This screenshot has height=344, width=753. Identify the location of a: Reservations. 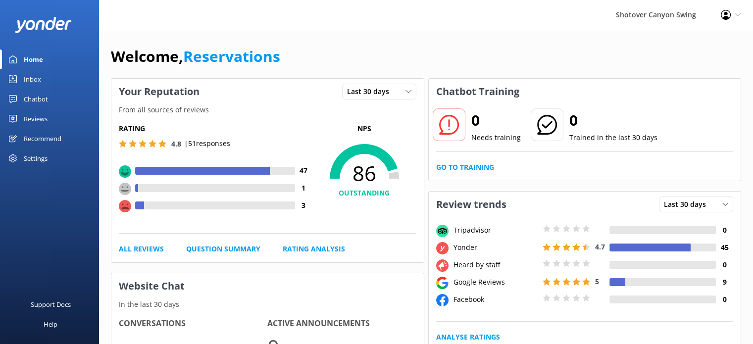
(232, 56).